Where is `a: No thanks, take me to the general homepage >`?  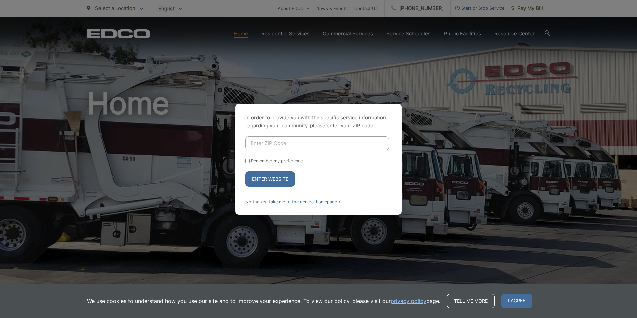 a: No thanks, take me to the general homepage > is located at coordinates (293, 202).